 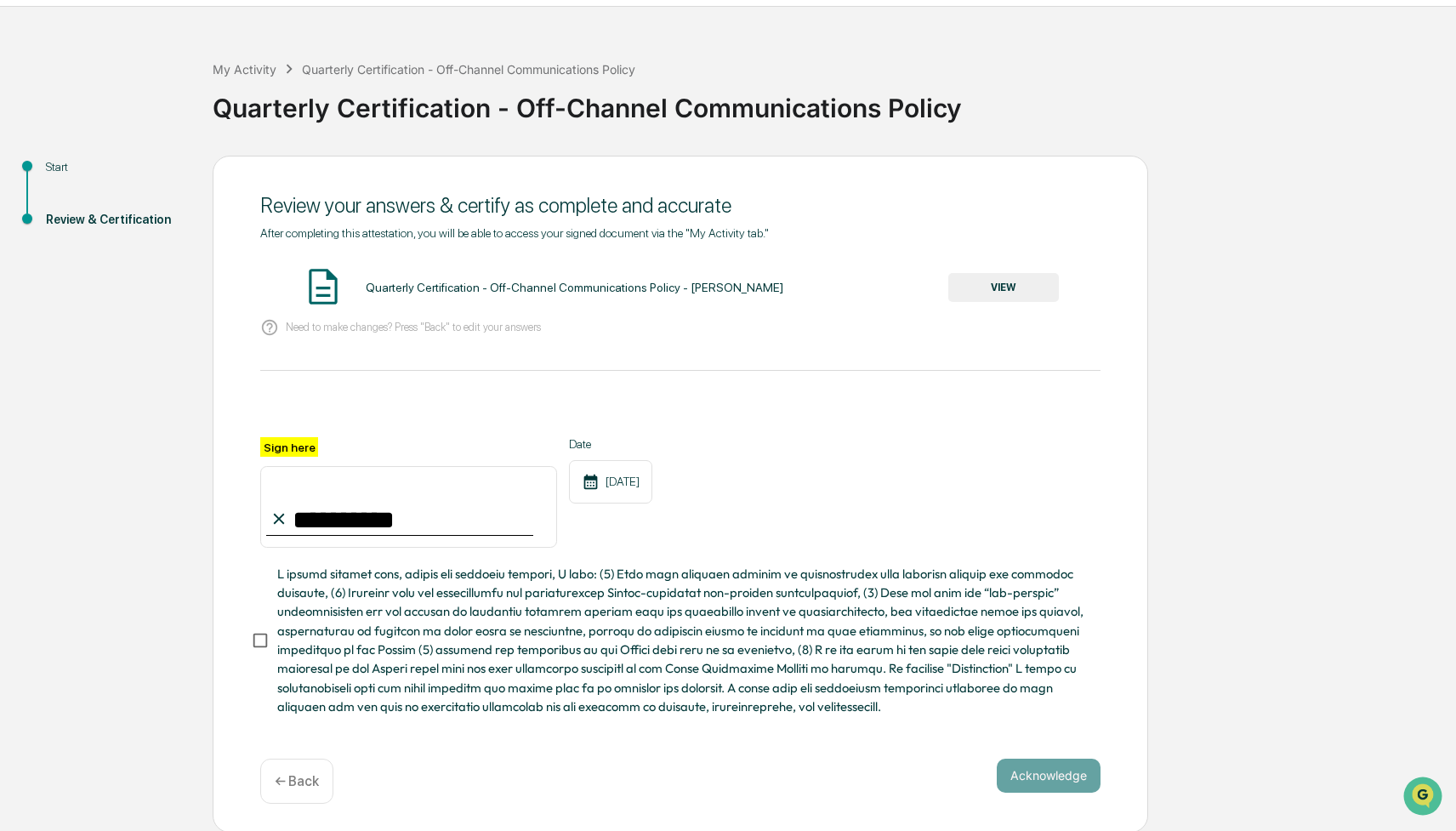 What do you see at coordinates (33, 145) in the screenshot?
I see `img: 1746055101610-c473b297-6a78-478c-a979-82029cc54cd1` at bounding box center [33, 145].